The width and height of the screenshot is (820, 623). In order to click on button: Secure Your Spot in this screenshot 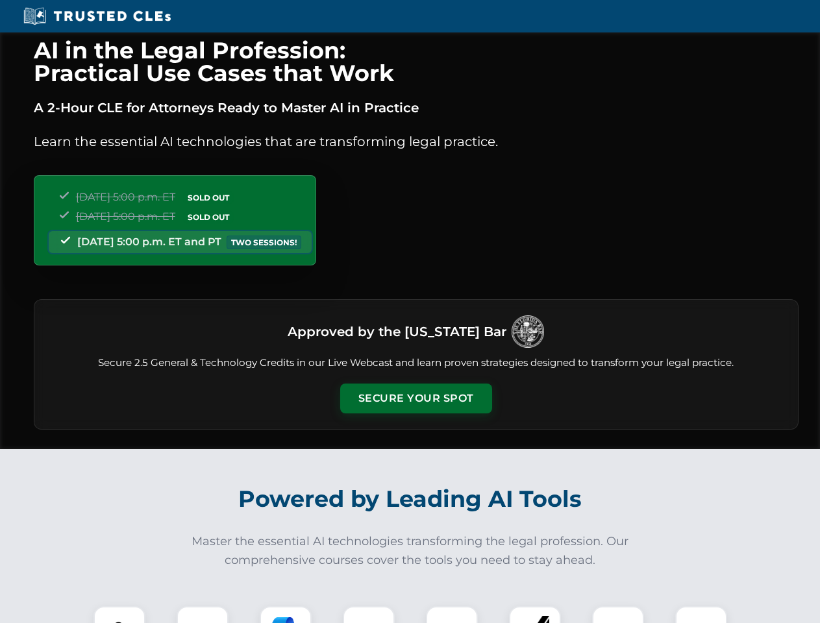, I will do `click(416, 399)`.